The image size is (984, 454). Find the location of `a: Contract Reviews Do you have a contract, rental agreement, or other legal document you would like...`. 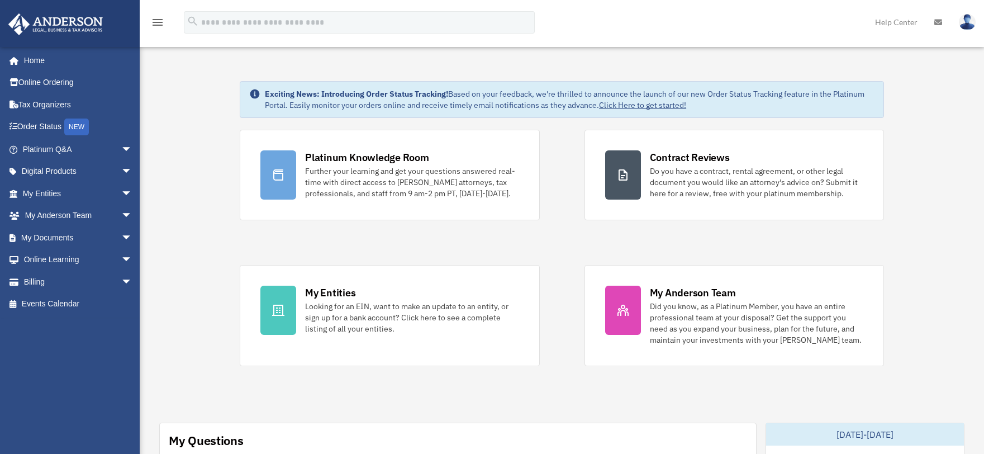

a: Contract Reviews Do you have a contract, rental agreement, or other legal document you would like... is located at coordinates (734, 175).